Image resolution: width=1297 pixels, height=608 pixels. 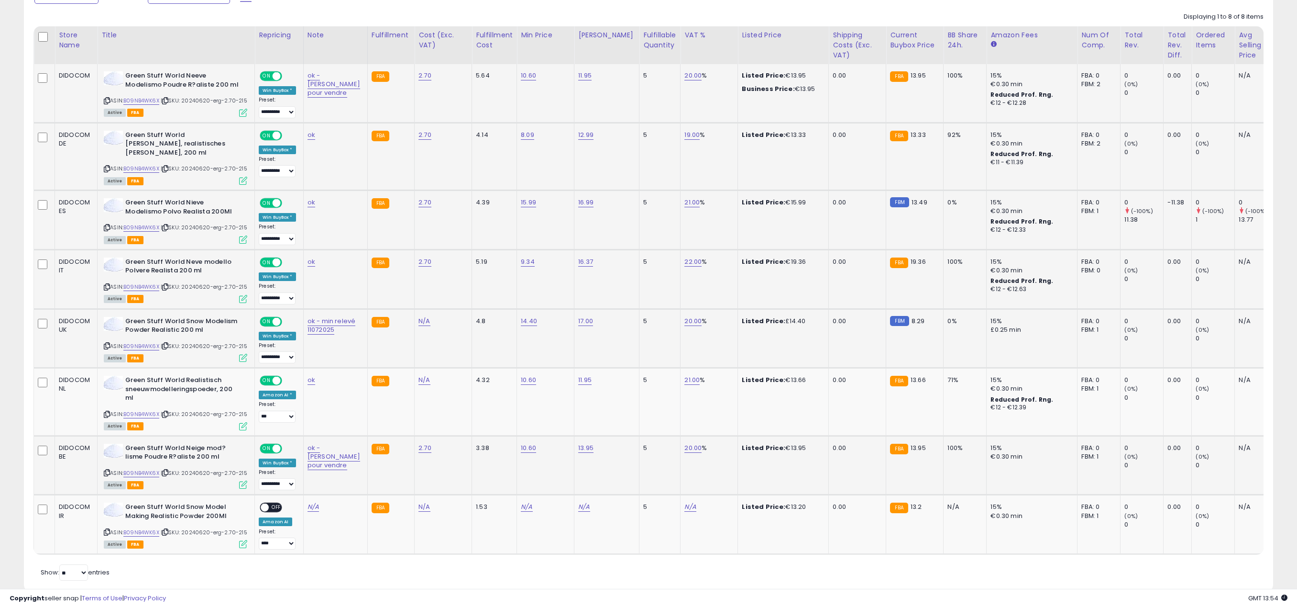 I want to click on div: FBM: 0, so click(x=1097, y=270).